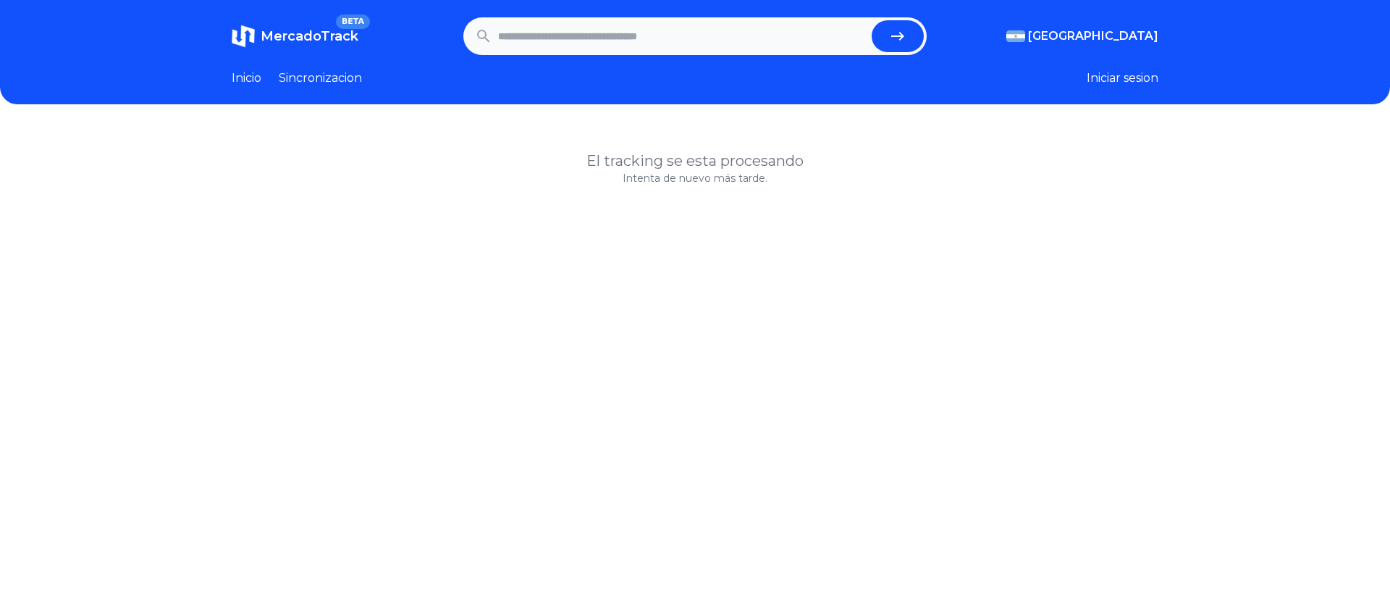 Image resolution: width=1390 pixels, height=615 pixels. What do you see at coordinates (246, 78) in the screenshot?
I see `a: Inicio` at bounding box center [246, 78].